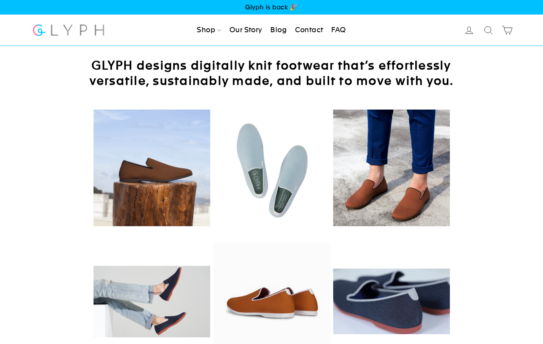 The image size is (543, 344). What do you see at coordinates (309, 30) in the screenshot?
I see `a: Contact` at bounding box center [309, 30].